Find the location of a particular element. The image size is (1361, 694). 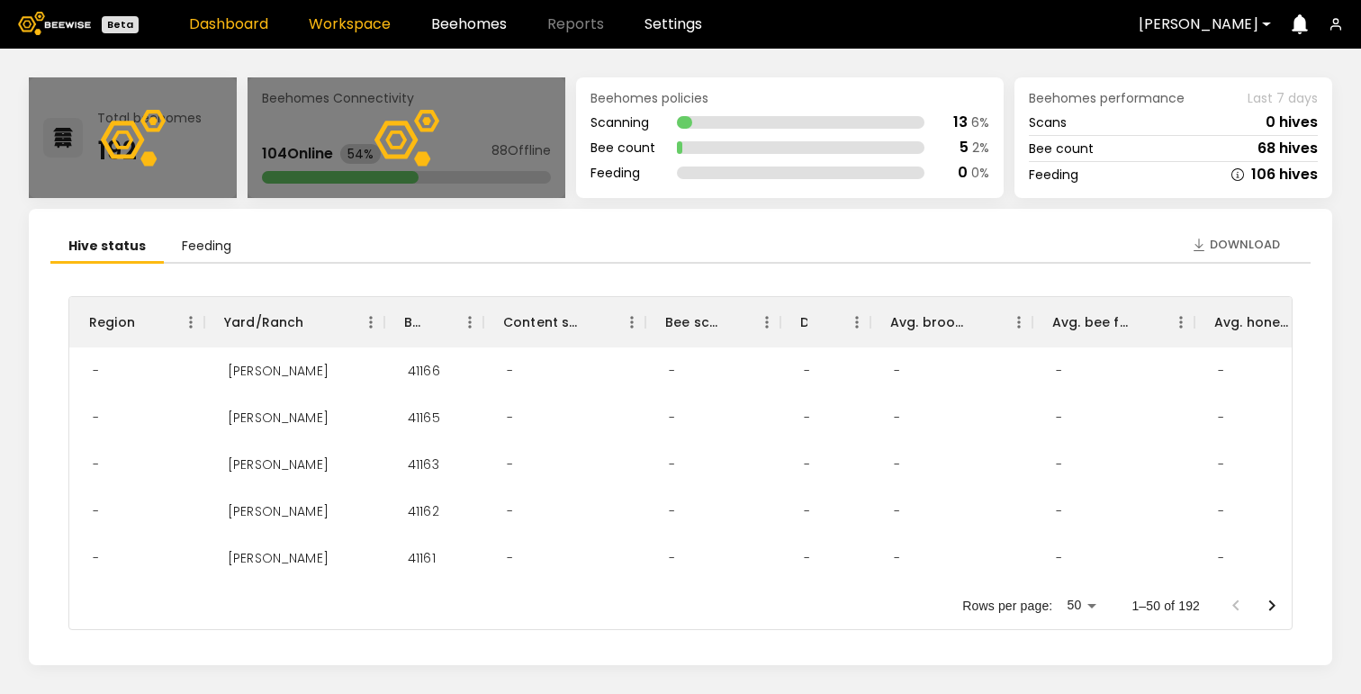

div: 50 is located at coordinates (1081, 605).